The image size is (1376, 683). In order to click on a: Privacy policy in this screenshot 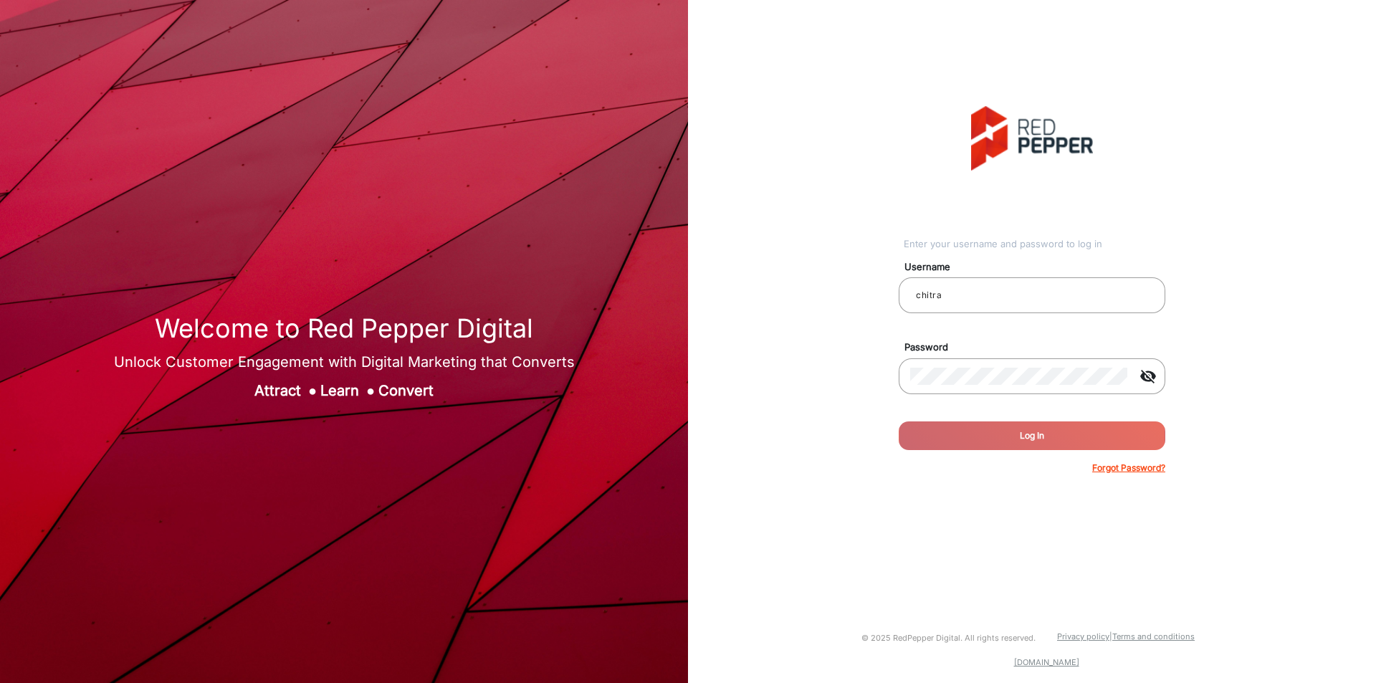, I will do `click(1083, 637)`.